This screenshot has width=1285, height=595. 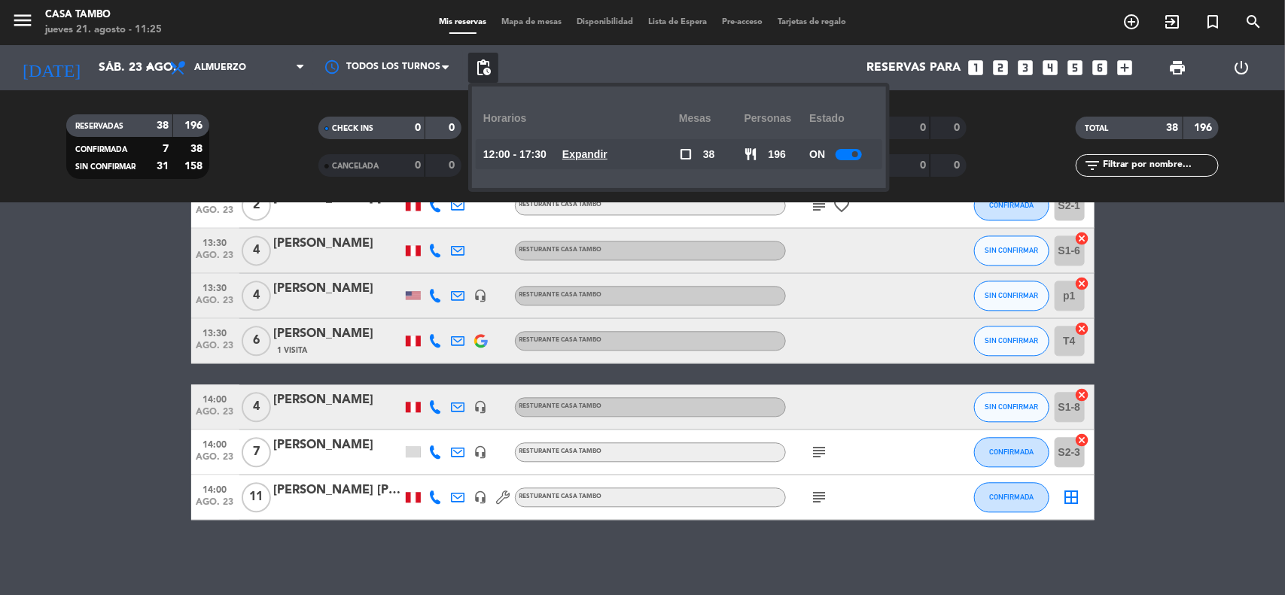 What do you see at coordinates (1075, 68) in the screenshot?
I see `i: looks_5` at bounding box center [1075, 68].